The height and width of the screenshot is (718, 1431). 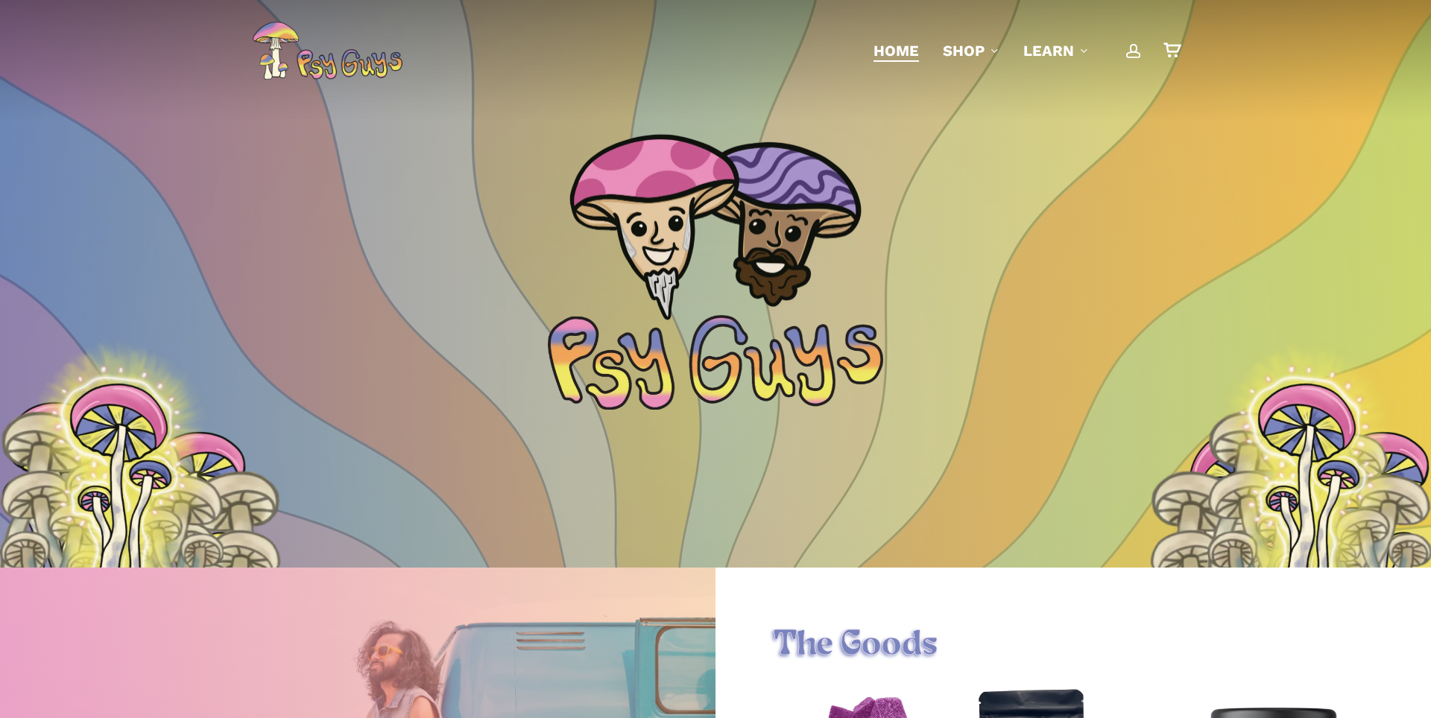 What do you see at coordinates (896, 51) in the screenshot?
I see `span: Home` at bounding box center [896, 51].